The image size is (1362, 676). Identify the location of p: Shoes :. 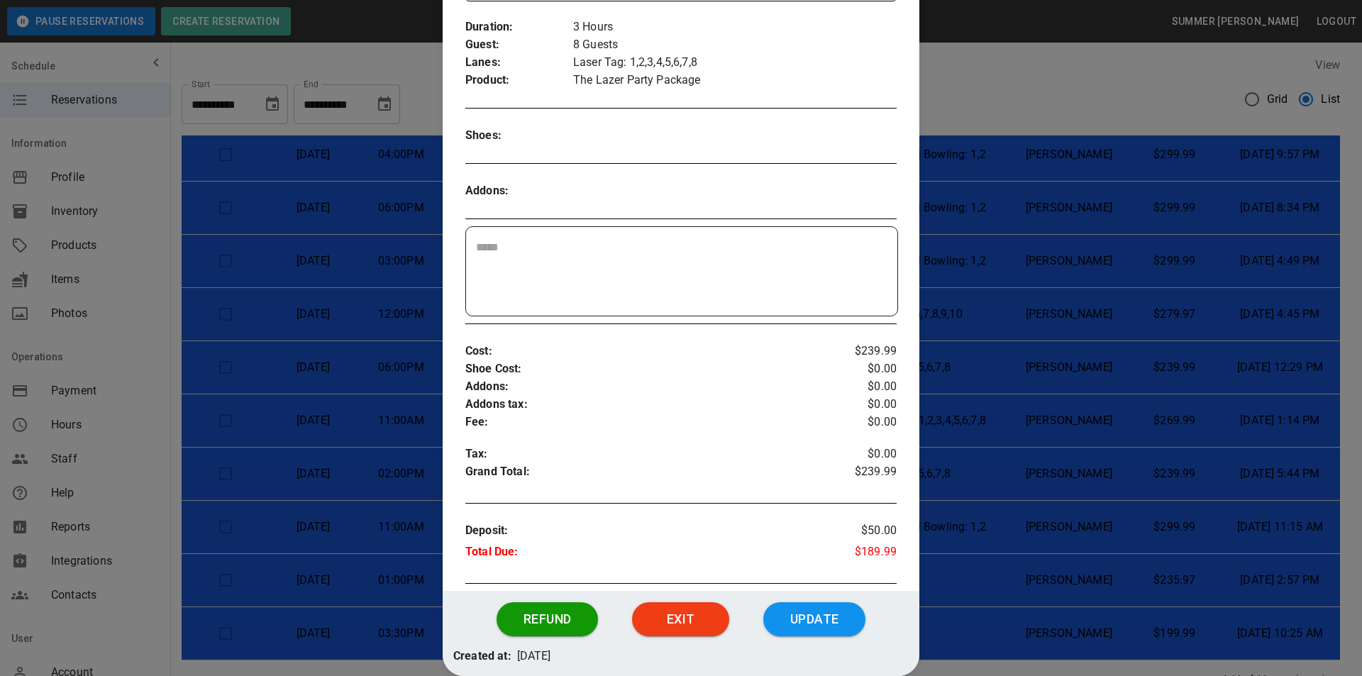
(519, 136).